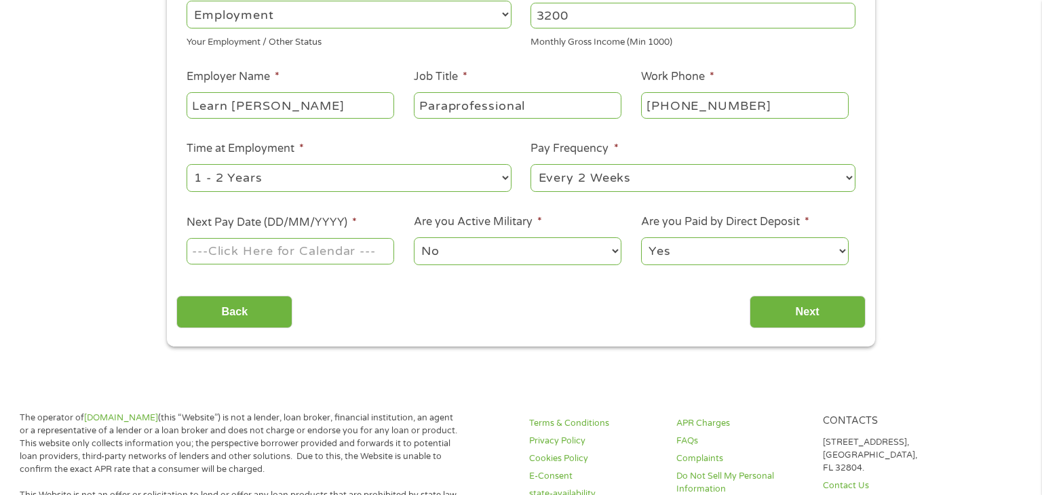 The width and height of the screenshot is (1042, 495). What do you see at coordinates (477, 222) in the screenshot?
I see `label: Are you Active Military` at bounding box center [477, 222].